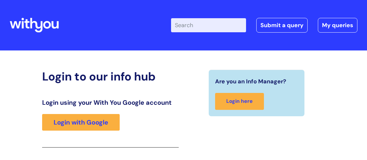 This screenshot has width=367, height=160. What do you see at coordinates (81, 122) in the screenshot?
I see `a: Login with Google` at bounding box center [81, 122].